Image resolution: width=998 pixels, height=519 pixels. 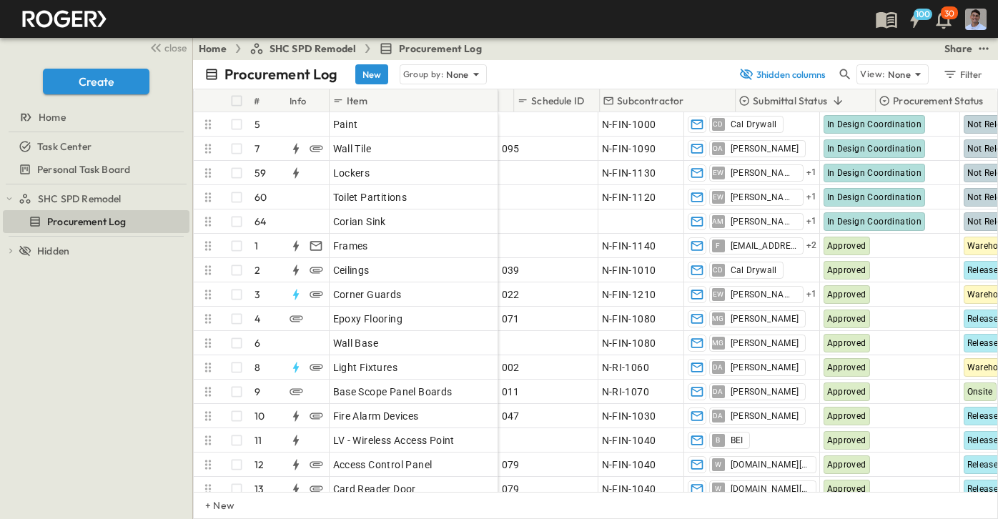 What do you see at coordinates (717, 221) in the screenshot?
I see `span: AM` at bounding box center [717, 221].